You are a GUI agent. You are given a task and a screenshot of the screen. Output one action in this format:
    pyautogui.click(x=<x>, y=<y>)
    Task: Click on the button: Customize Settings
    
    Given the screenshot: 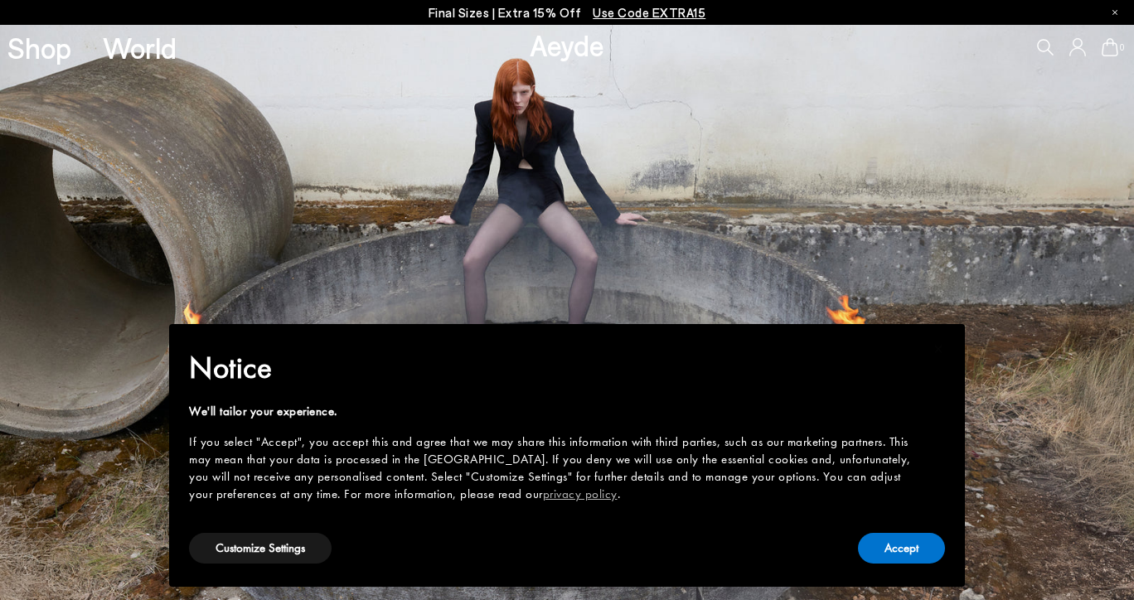 What is the action you would take?
    pyautogui.click(x=260, y=548)
    